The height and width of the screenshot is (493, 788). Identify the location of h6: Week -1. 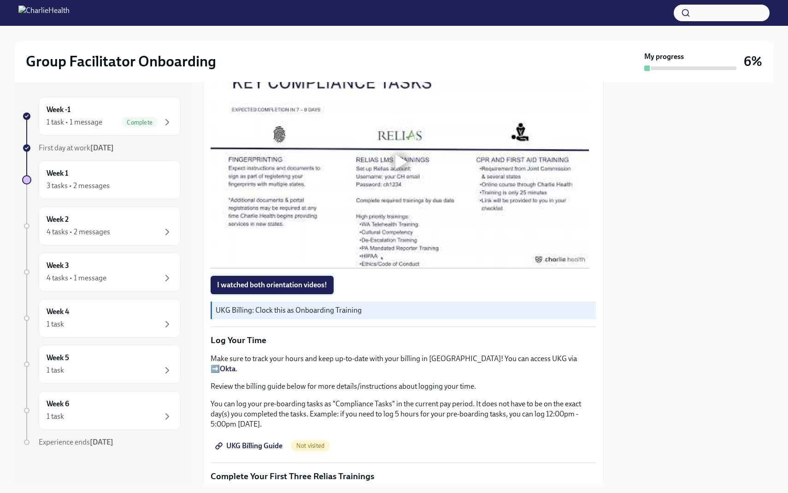
(59, 110).